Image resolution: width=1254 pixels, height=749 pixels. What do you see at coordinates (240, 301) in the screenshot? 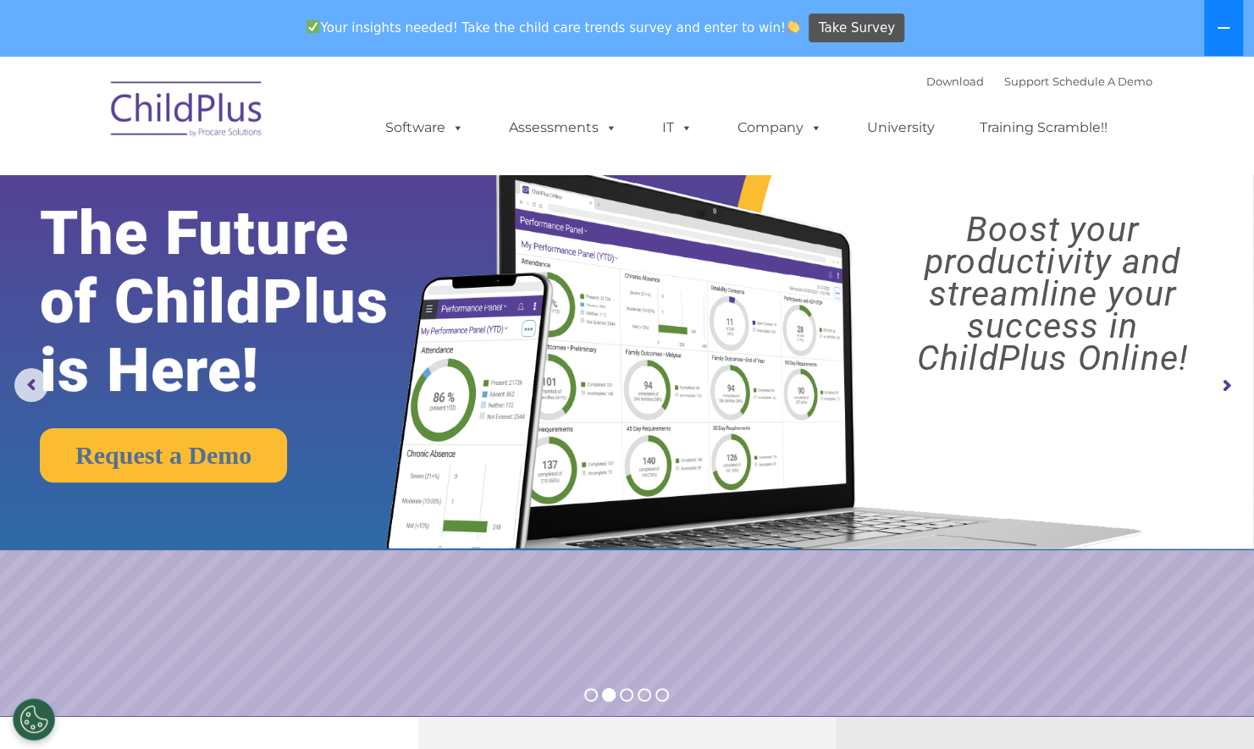
I see `rs-layer: The Future of ChildPlus is Here!` at bounding box center [240, 301].